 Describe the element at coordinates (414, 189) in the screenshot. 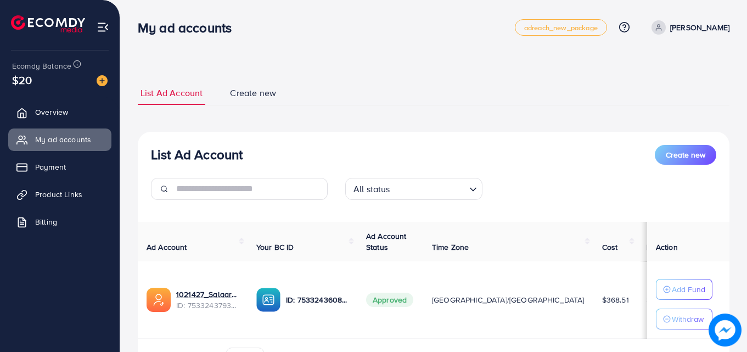

I see `div: Search for option` at that location.